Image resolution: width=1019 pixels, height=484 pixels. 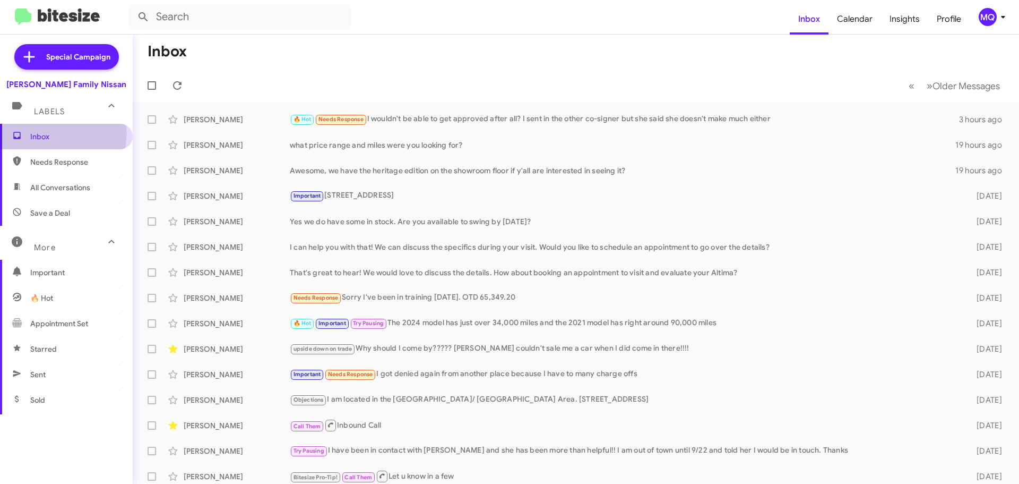 What do you see at coordinates (240, 17) in the screenshot?
I see `input: Search` at bounding box center [240, 17].